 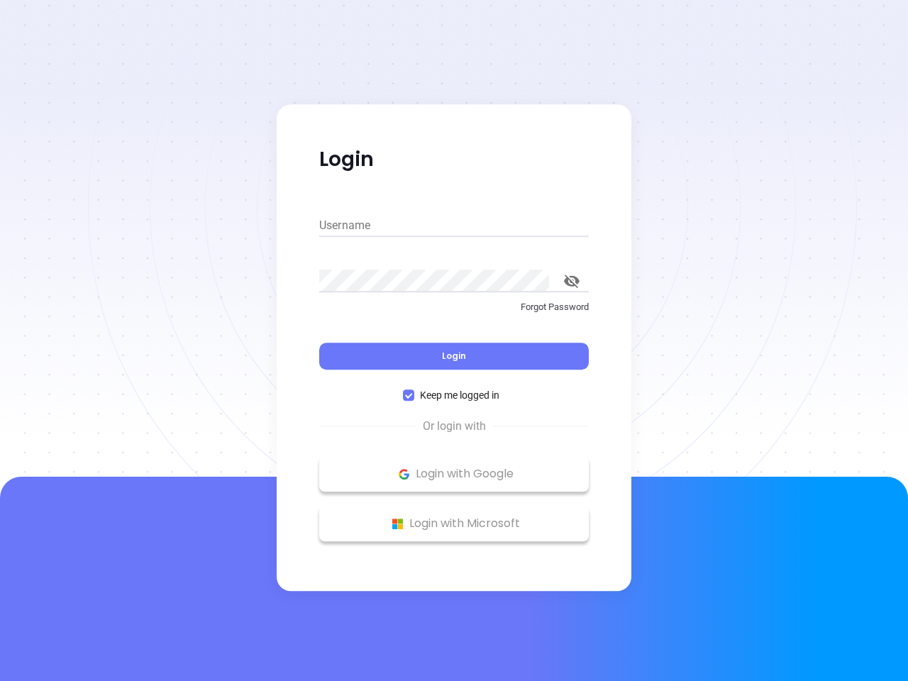 I want to click on p: Forgot Password, so click(x=454, y=307).